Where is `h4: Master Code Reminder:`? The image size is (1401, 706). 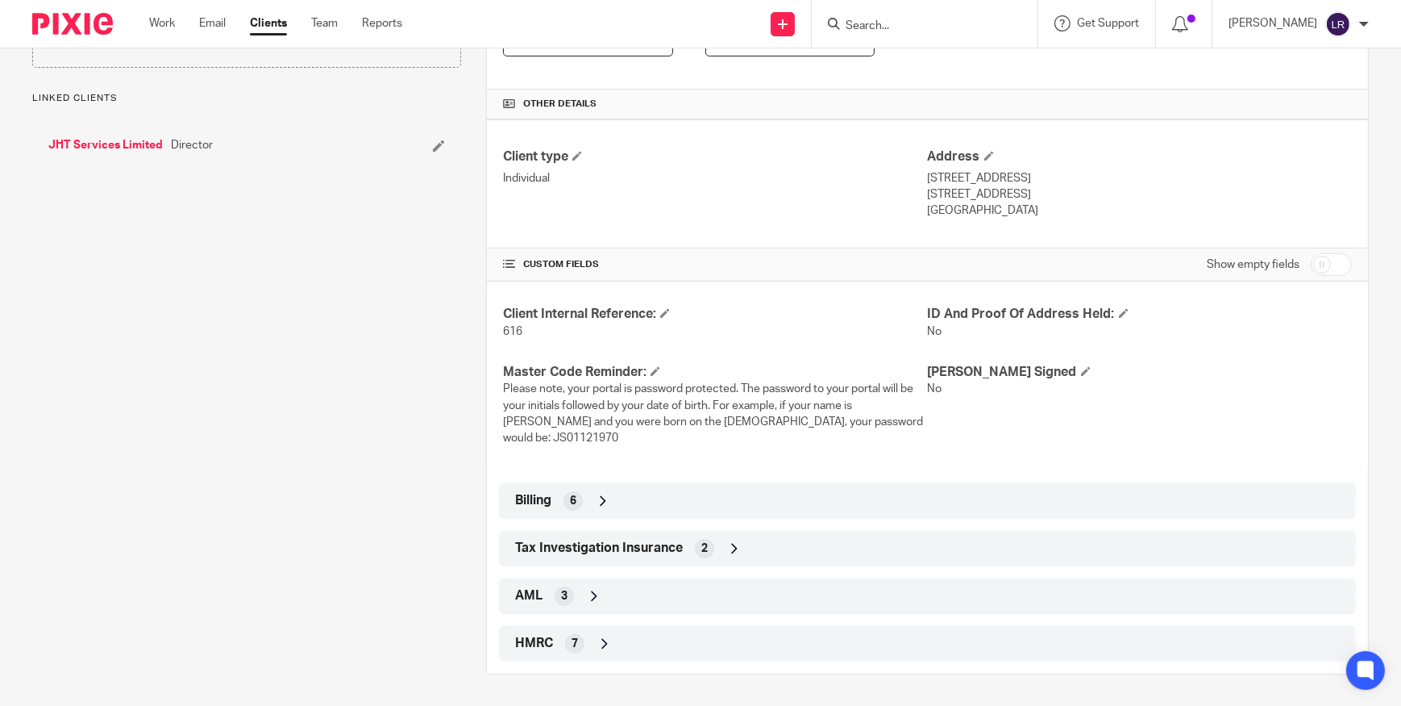 h4: Master Code Reminder: is located at coordinates (715, 372).